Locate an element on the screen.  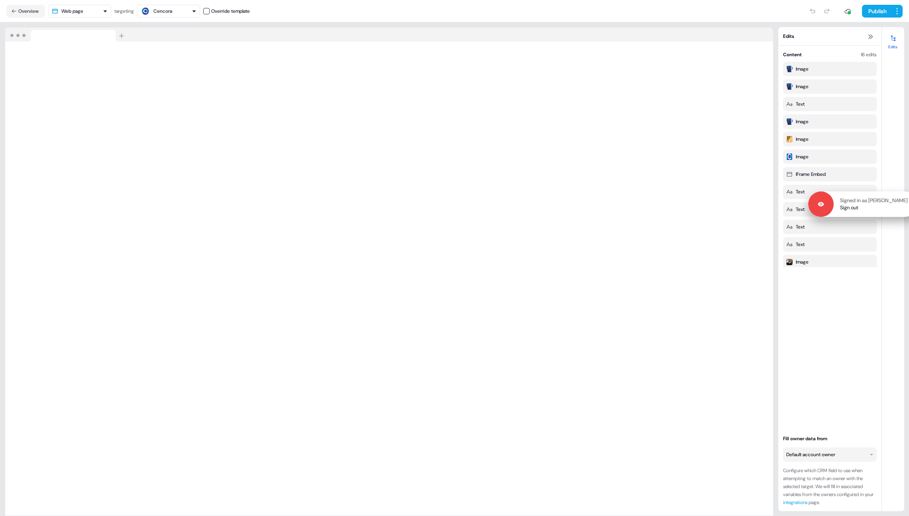
div: Content is located at coordinates (792, 55).